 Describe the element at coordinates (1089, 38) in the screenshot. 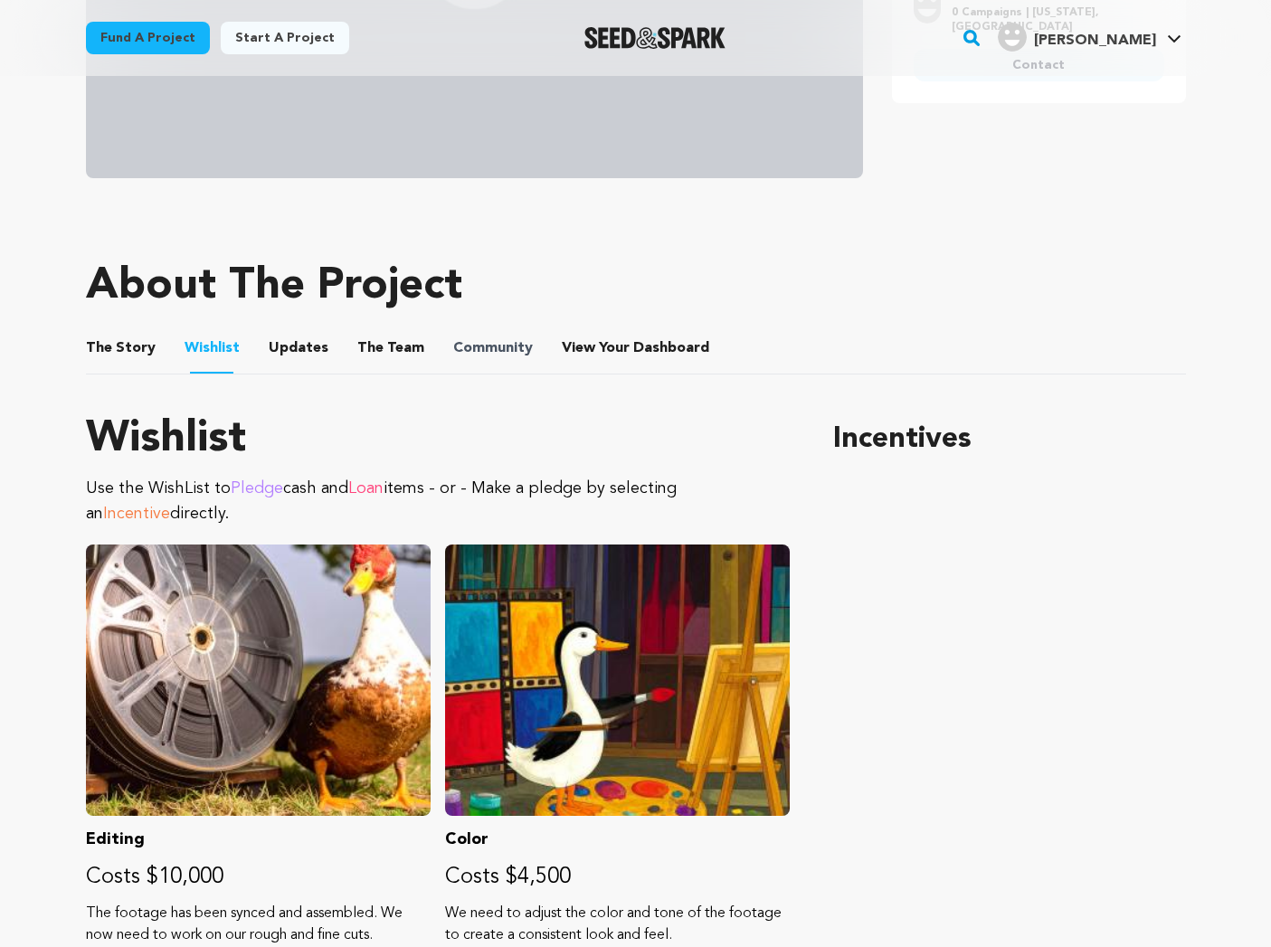

I see `span: Grant H.'s Profile` at that location.